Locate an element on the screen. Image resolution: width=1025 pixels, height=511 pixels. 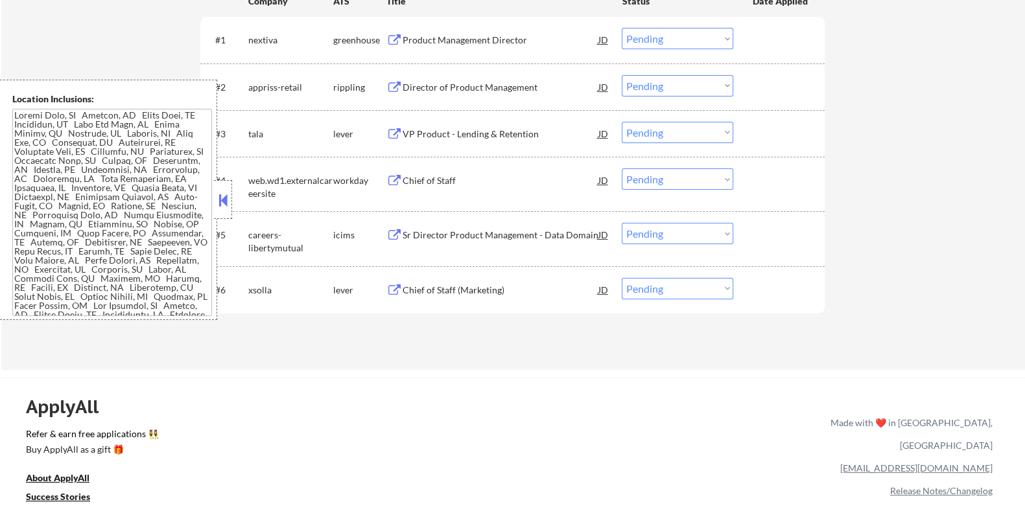
div: workday is located at coordinates (359, 181).